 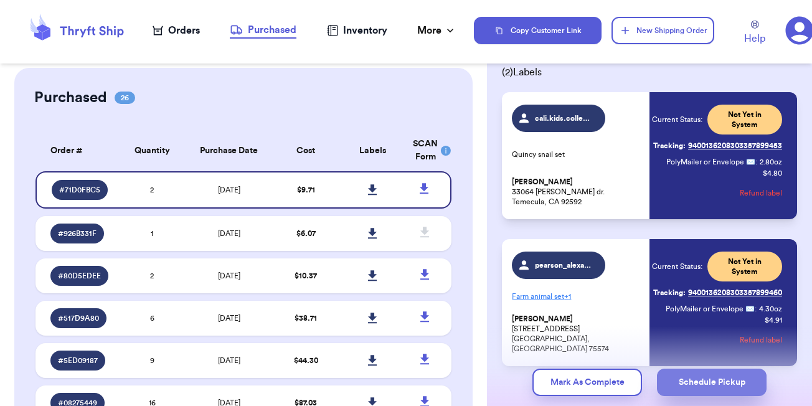 What do you see at coordinates (78, 318) in the screenshot?
I see `span: # 517D9A80` at bounding box center [78, 318].